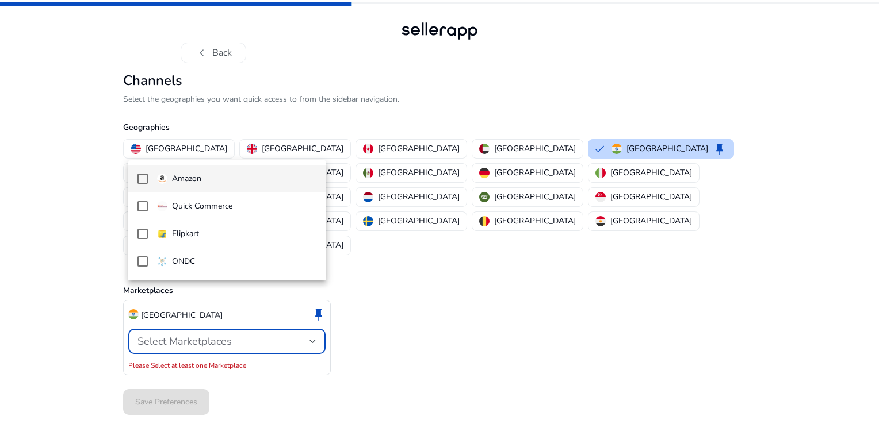 This screenshot has height=424, width=879. What do you see at coordinates (202, 206) in the screenshot?
I see `p: Quick Commerce` at bounding box center [202, 206].